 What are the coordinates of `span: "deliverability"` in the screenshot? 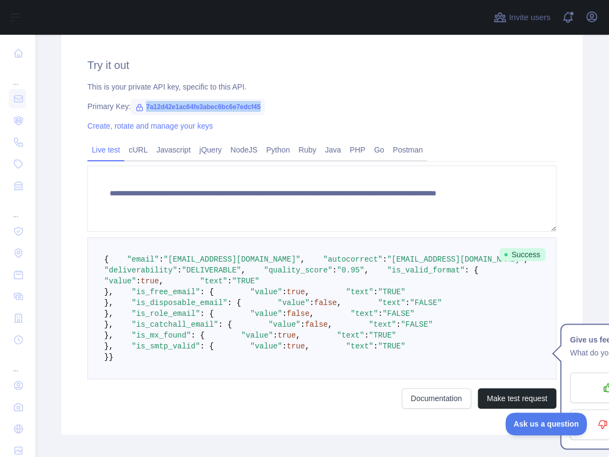 It's located at (141, 270).